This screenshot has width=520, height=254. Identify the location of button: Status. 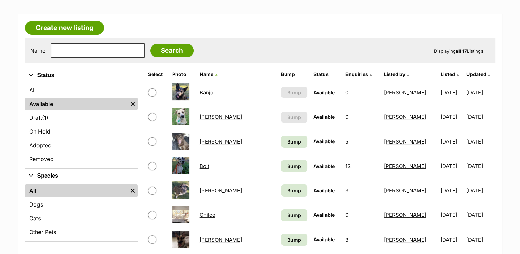
(81, 75).